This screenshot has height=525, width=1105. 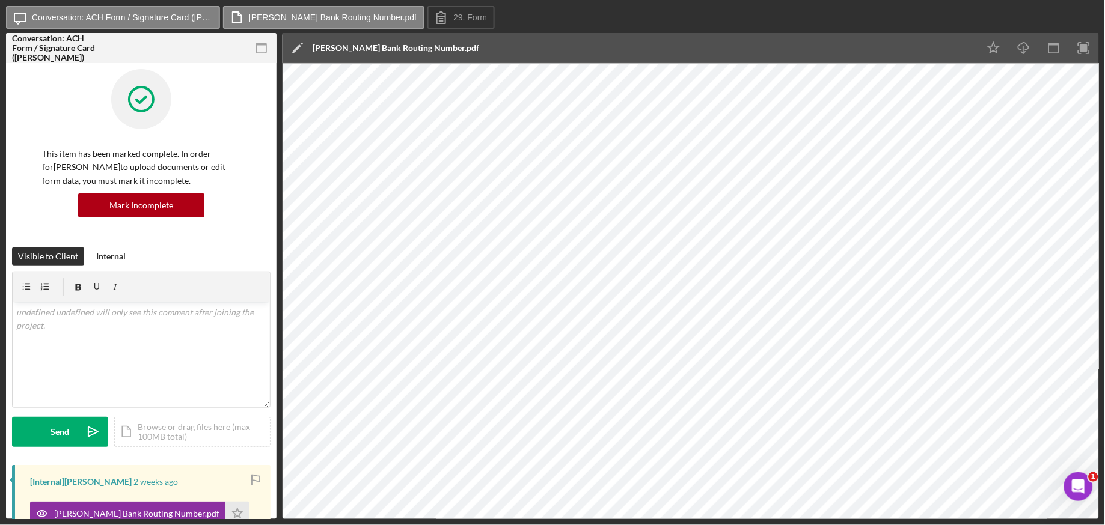 I want to click on button: 29. Form, so click(x=461, y=17).